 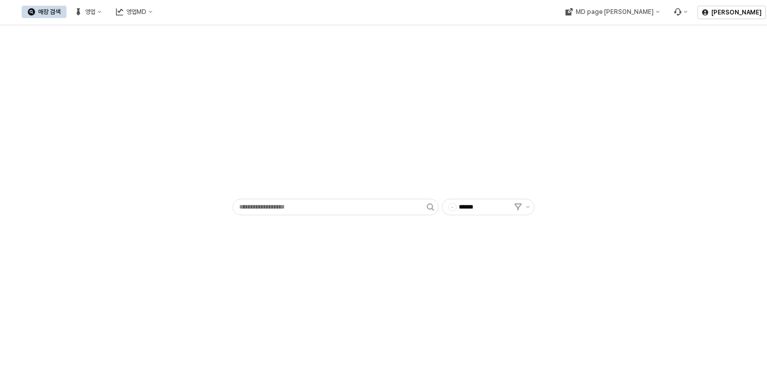 I want to click on button: 영업, so click(x=88, y=12).